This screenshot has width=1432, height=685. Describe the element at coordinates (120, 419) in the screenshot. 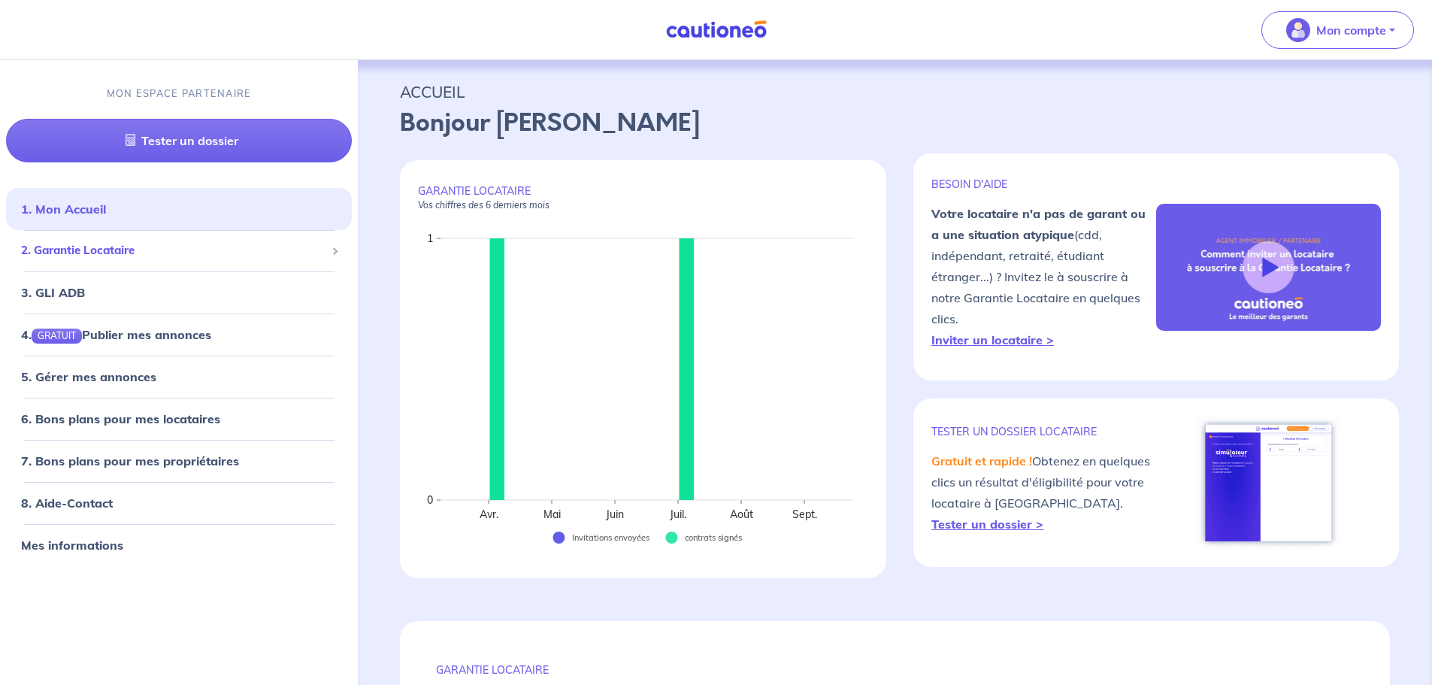

I see `a: 6. Bons plans pour mes locataires` at that location.